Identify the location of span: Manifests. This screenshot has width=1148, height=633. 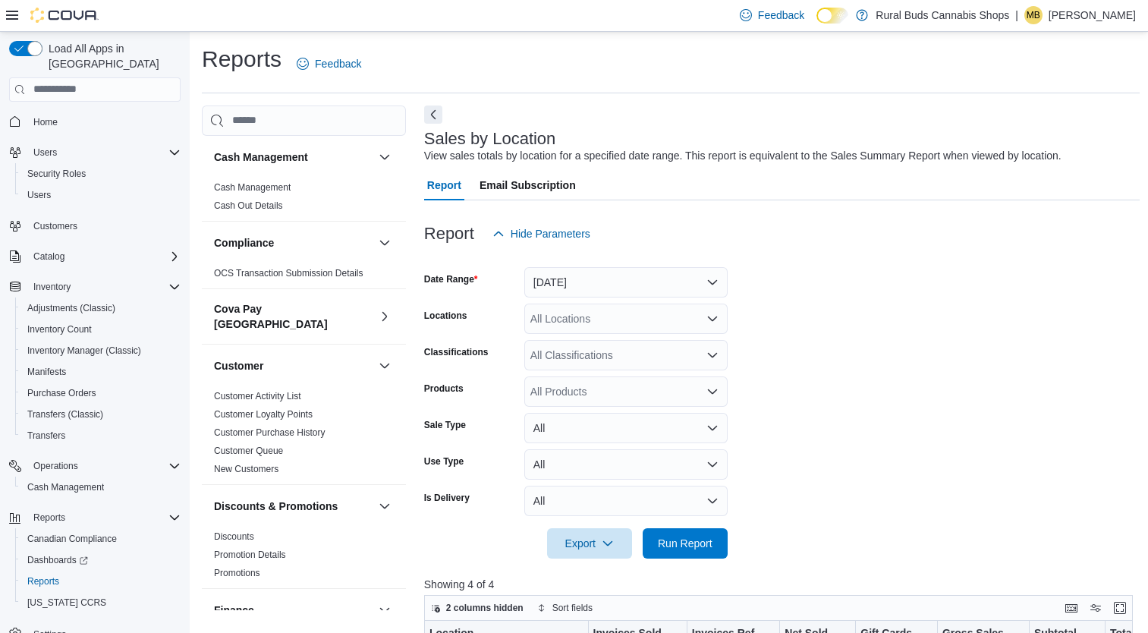
(46, 372).